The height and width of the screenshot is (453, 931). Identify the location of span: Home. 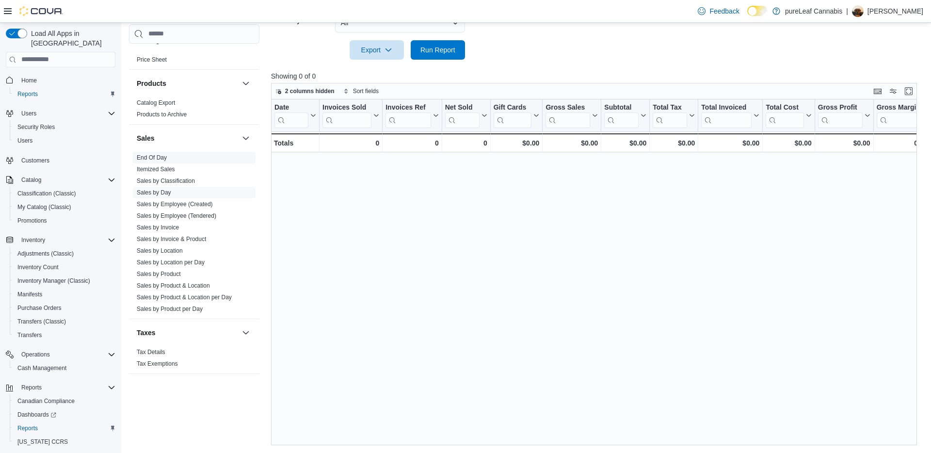
(66, 80).